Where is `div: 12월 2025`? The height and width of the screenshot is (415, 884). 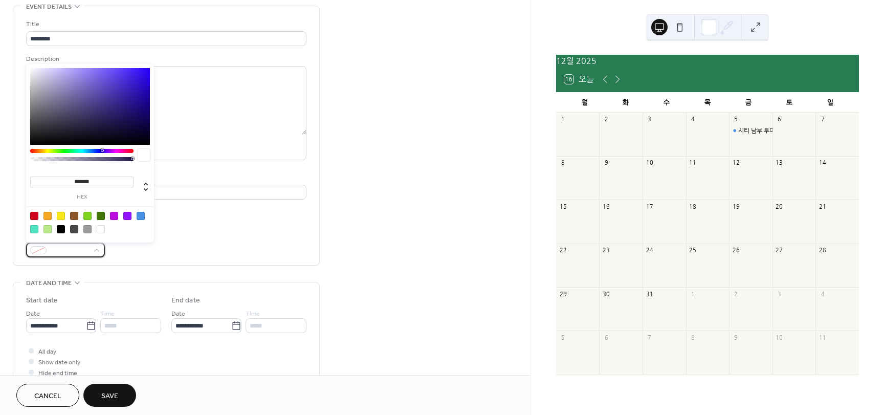 div: 12월 2025 is located at coordinates (708, 61).